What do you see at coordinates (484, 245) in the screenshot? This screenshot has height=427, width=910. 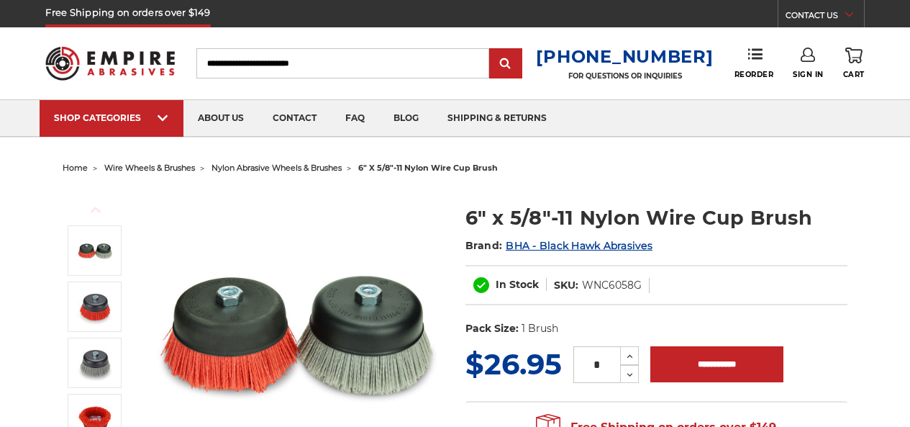 I see `span: Brand:` at bounding box center [484, 245].